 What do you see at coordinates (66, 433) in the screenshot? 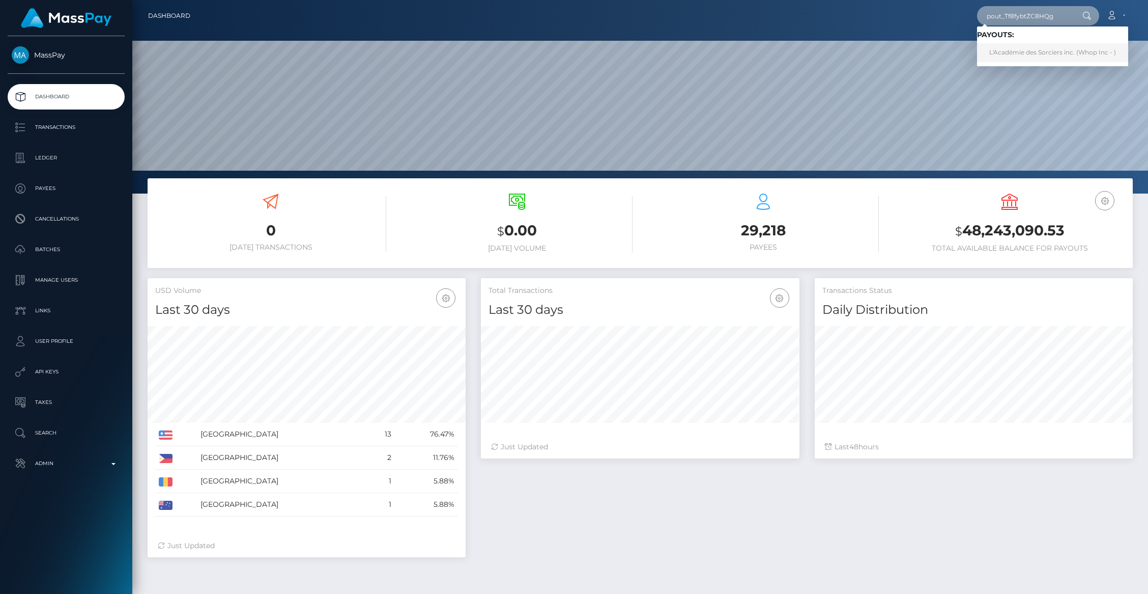
I see `p: Search` at bounding box center [66, 433].